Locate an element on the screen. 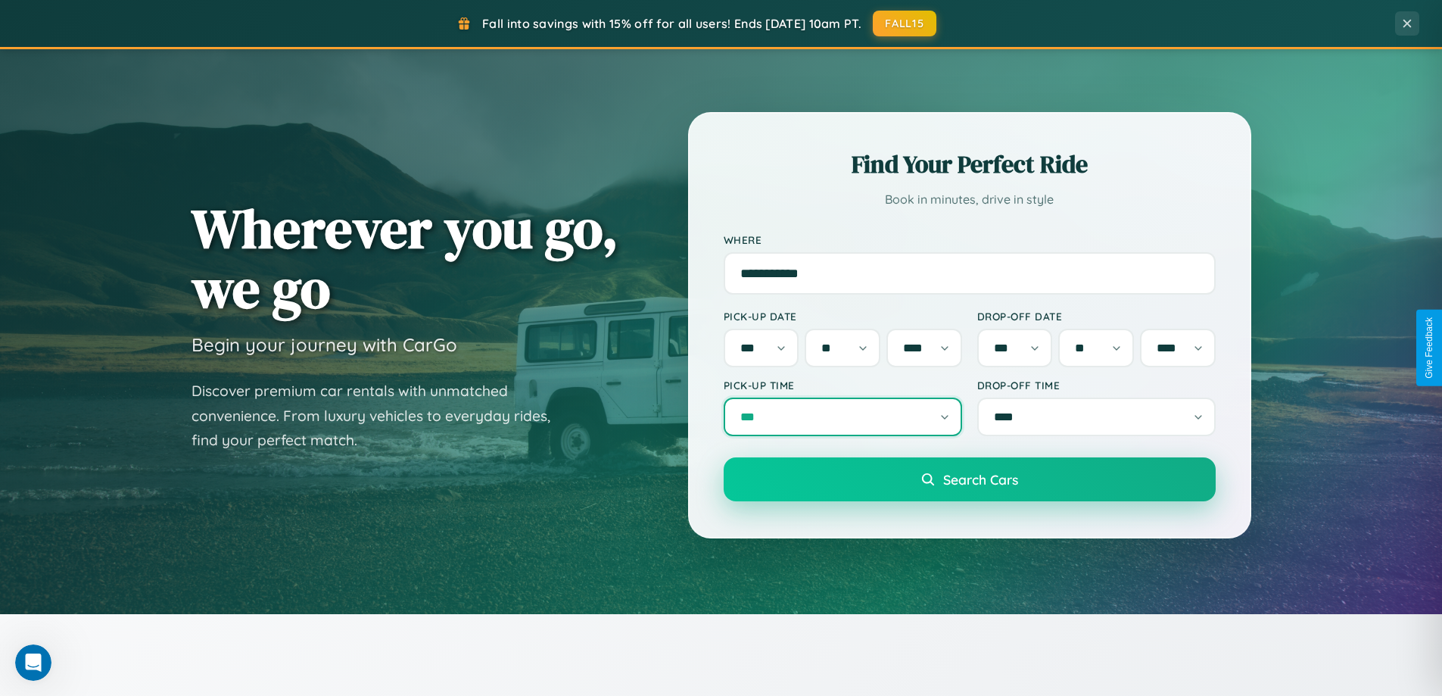  p: Discover premium car rentals with unmatched convenience. From luxury vehicles to everyday rides, ... is located at coordinates (381, 416).